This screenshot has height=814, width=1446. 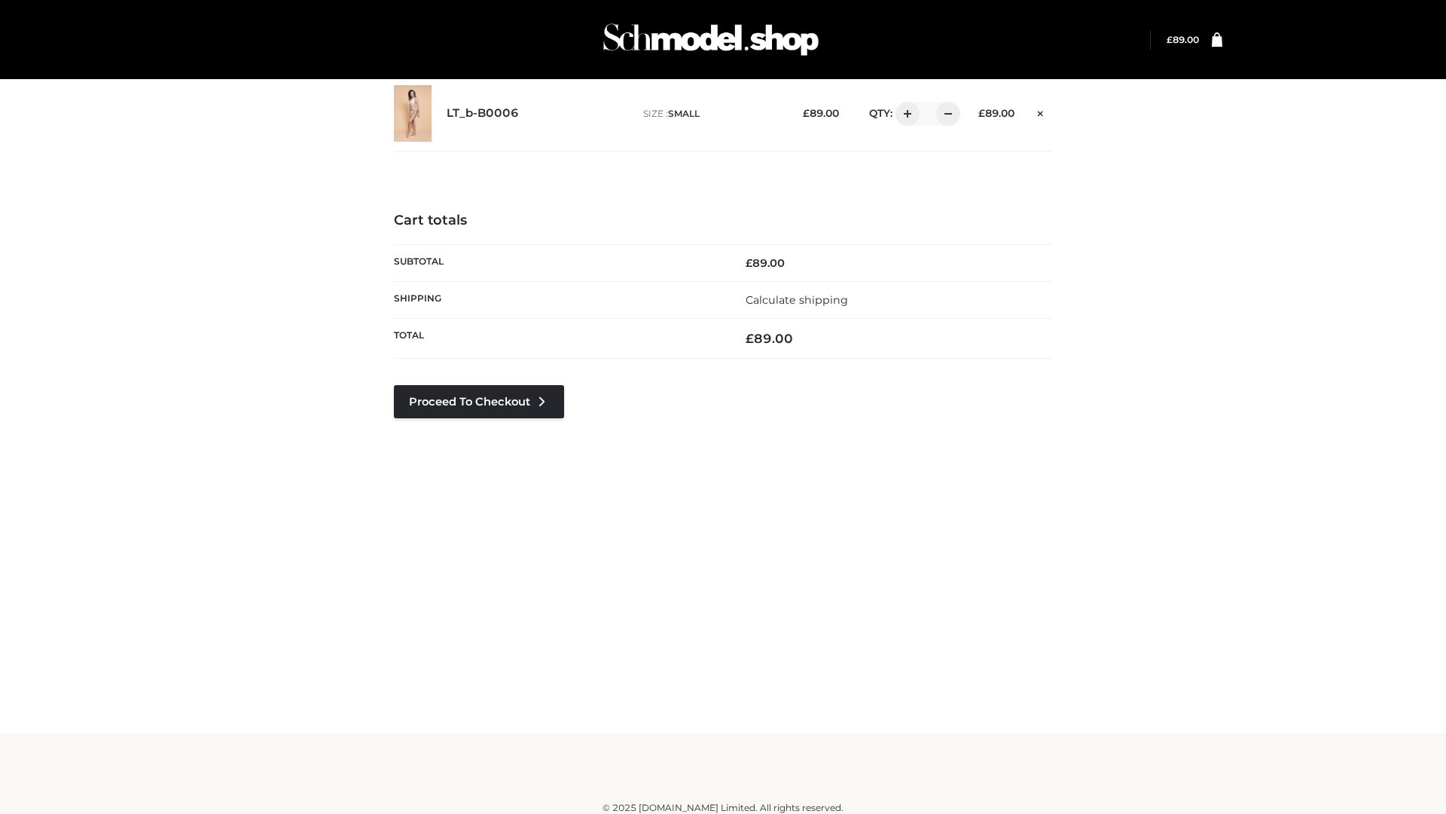 What do you see at coordinates (711, 39) in the screenshot?
I see `a: Schmodel Admin 964` at bounding box center [711, 39].